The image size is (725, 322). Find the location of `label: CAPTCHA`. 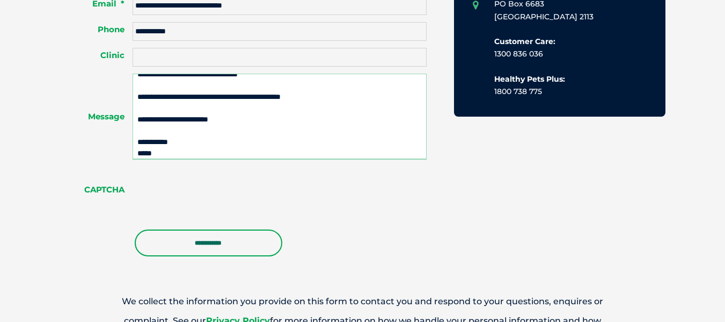

label: CAPTCHA is located at coordinates (96, 190).